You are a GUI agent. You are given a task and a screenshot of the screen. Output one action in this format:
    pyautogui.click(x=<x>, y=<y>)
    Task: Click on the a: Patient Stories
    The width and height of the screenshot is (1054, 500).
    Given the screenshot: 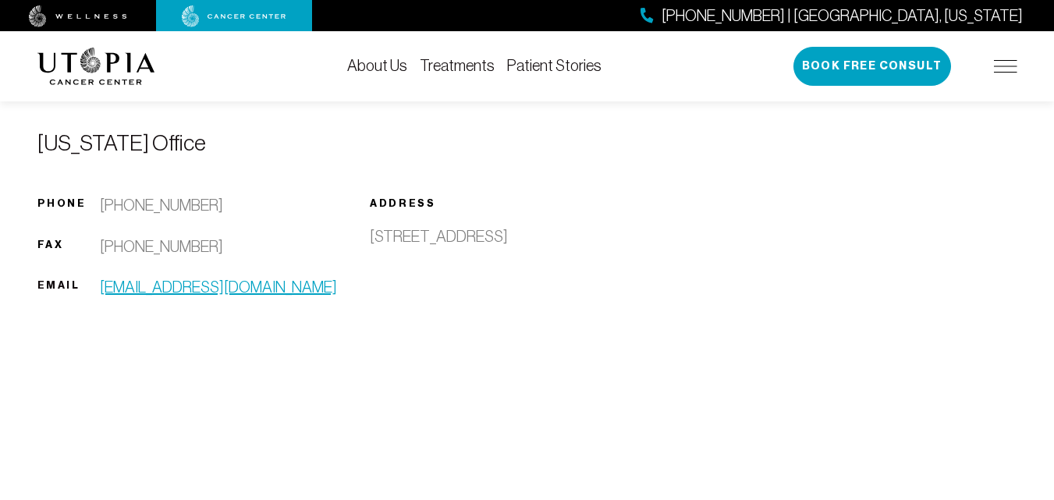 What is the action you would take?
    pyautogui.click(x=554, y=66)
    